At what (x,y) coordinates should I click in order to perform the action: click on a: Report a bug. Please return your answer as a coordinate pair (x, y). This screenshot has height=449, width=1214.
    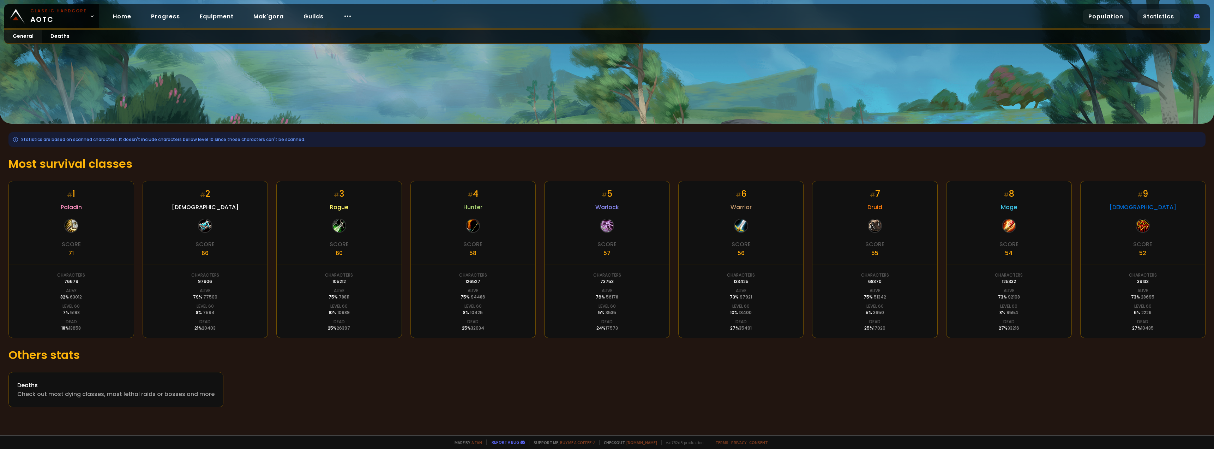
    Looking at the image, I should click on (505, 442).